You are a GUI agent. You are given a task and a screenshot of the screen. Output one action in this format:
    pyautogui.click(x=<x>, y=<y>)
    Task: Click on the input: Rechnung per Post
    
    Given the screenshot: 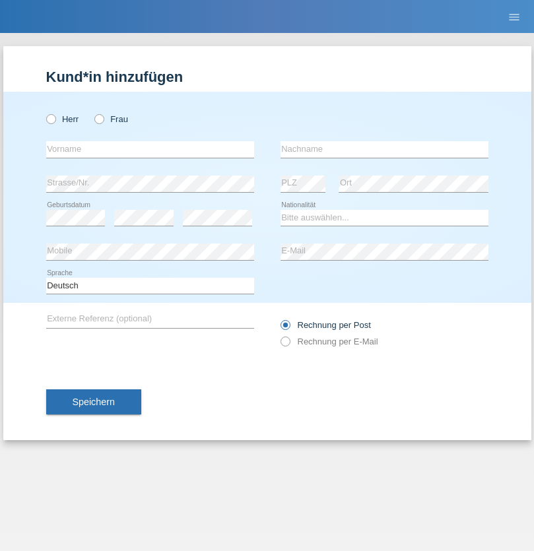 What is the action you would take?
    pyautogui.click(x=285, y=328)
    